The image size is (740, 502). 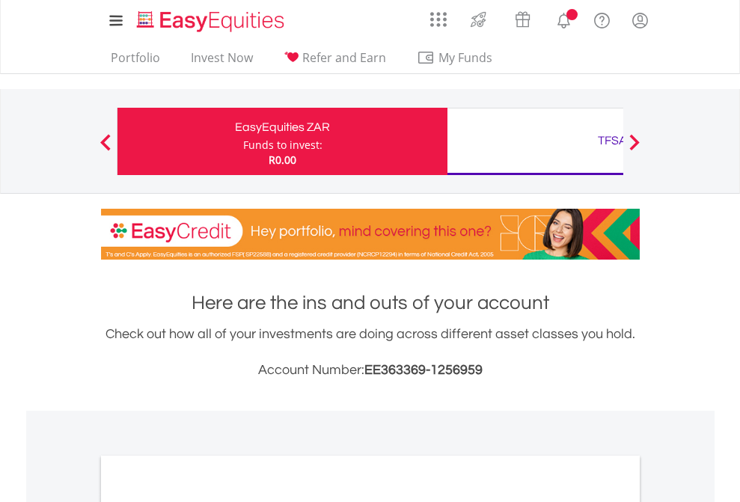 I want to click on a: AppsGrid, so click(x=439, y=16).